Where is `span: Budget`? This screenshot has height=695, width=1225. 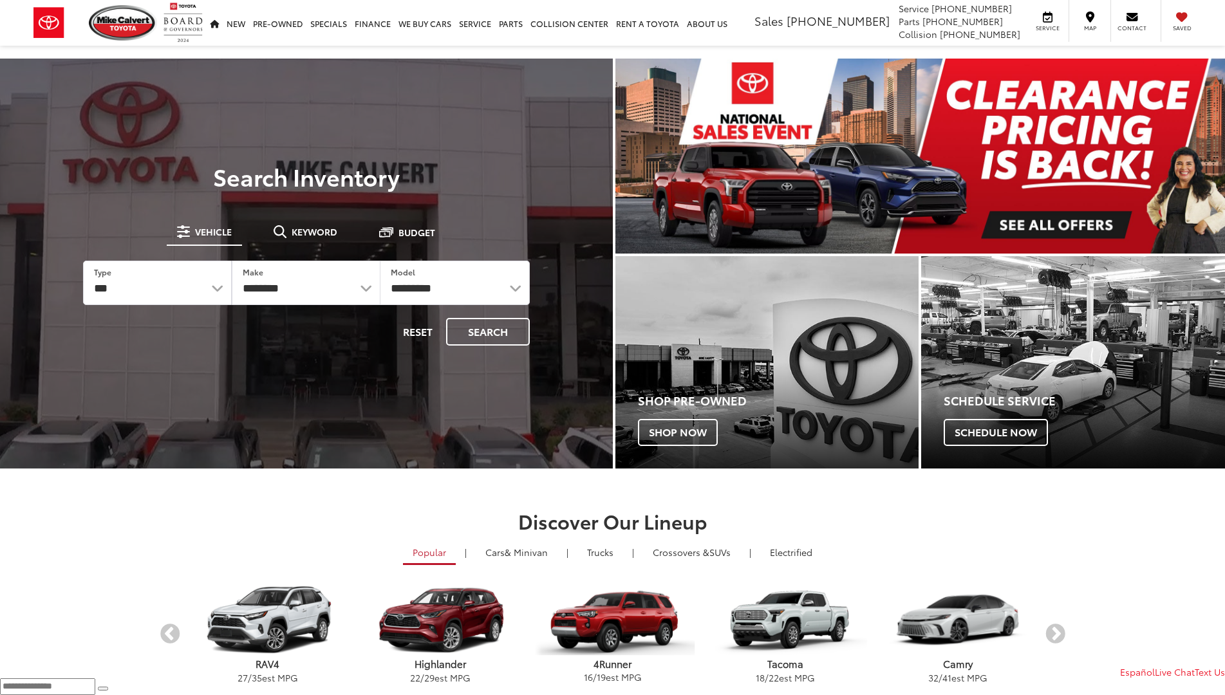
span: Budget is located at coordinates (416, 232).